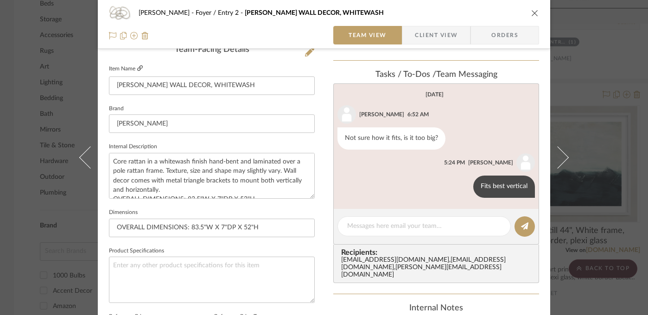 This screenshot has width=648, height=315. I want to click on div: 6:52 AM, so click(418, 115).